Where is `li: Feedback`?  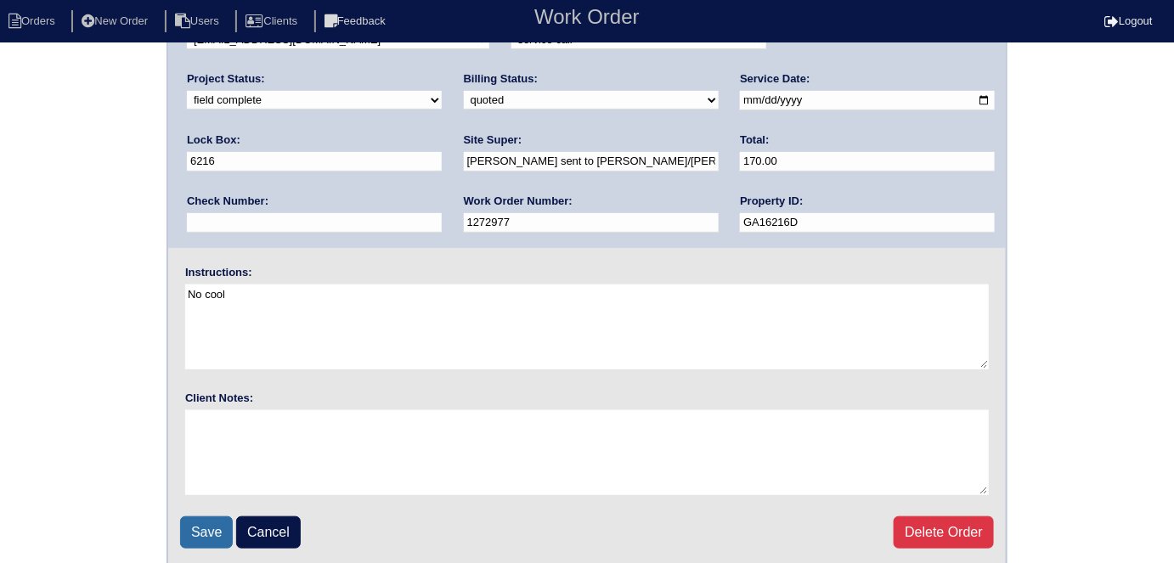 li: Feedback is located at coordinates (357, 21).